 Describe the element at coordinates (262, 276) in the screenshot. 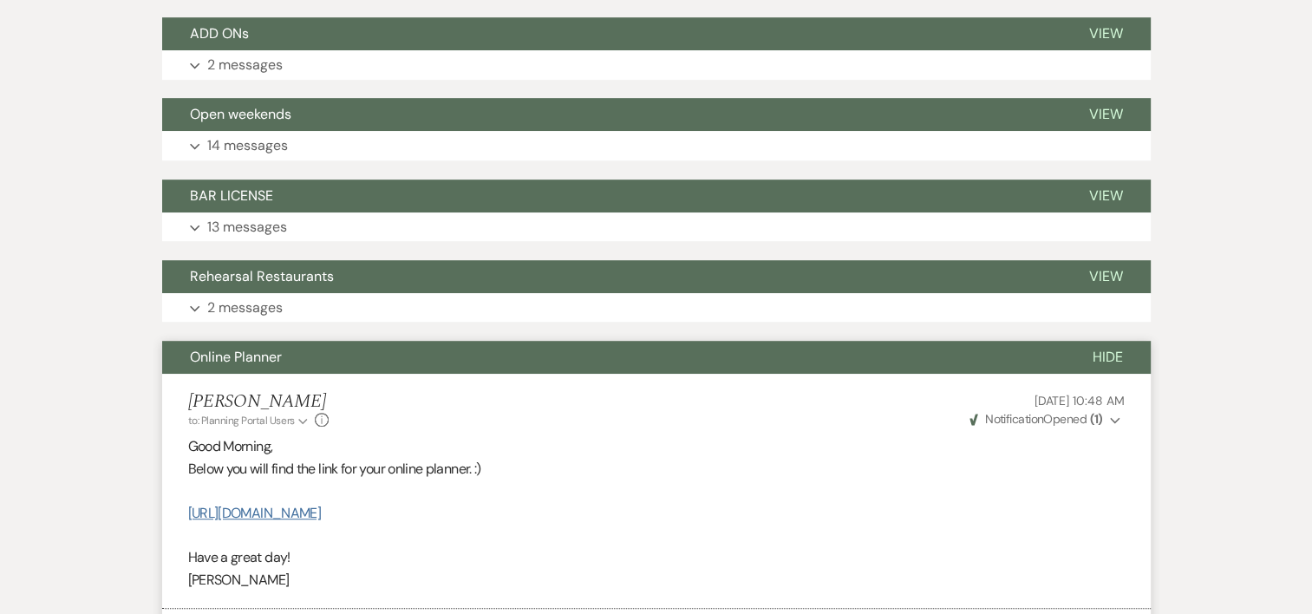

I see `span: Rehearsal Restaurants` at that location.